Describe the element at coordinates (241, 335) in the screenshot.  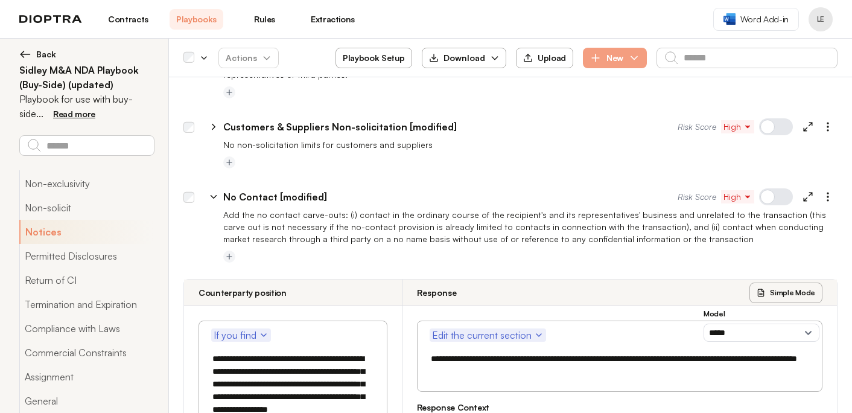
I see `span: If you find` at that location.